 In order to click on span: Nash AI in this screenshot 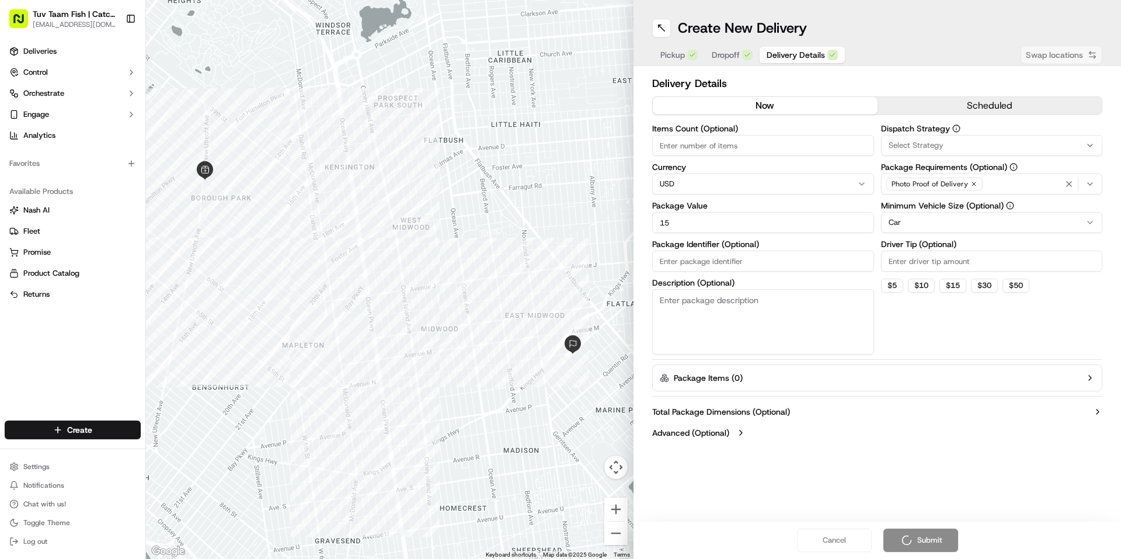, I will do `click(36, 210)`.